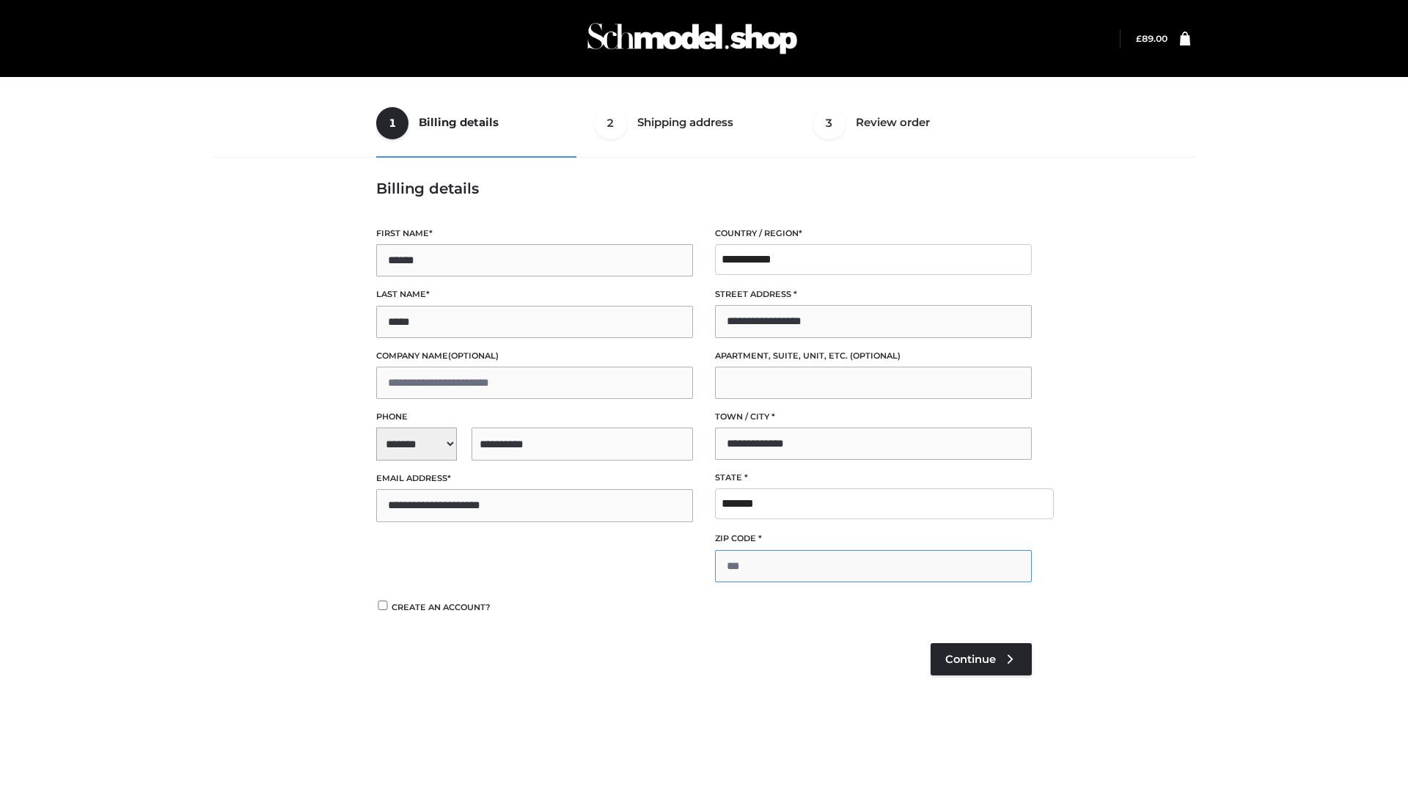 The width and height of the screenshot is (1408, 792). What do you see at coordinates (692, 38) in the screenshot?
I see `a: Schmodel Admin 964` at bounding box center [692, 38].